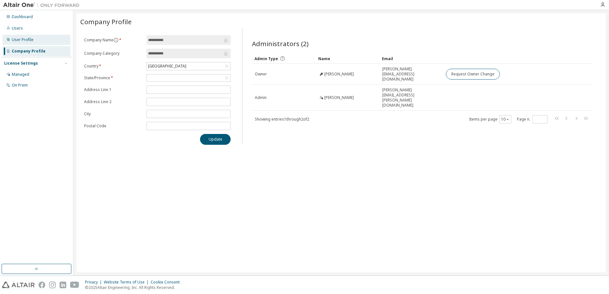 The height and width of the screenshot is (294, 609). I want to click on div: Email, so click(411, 59).